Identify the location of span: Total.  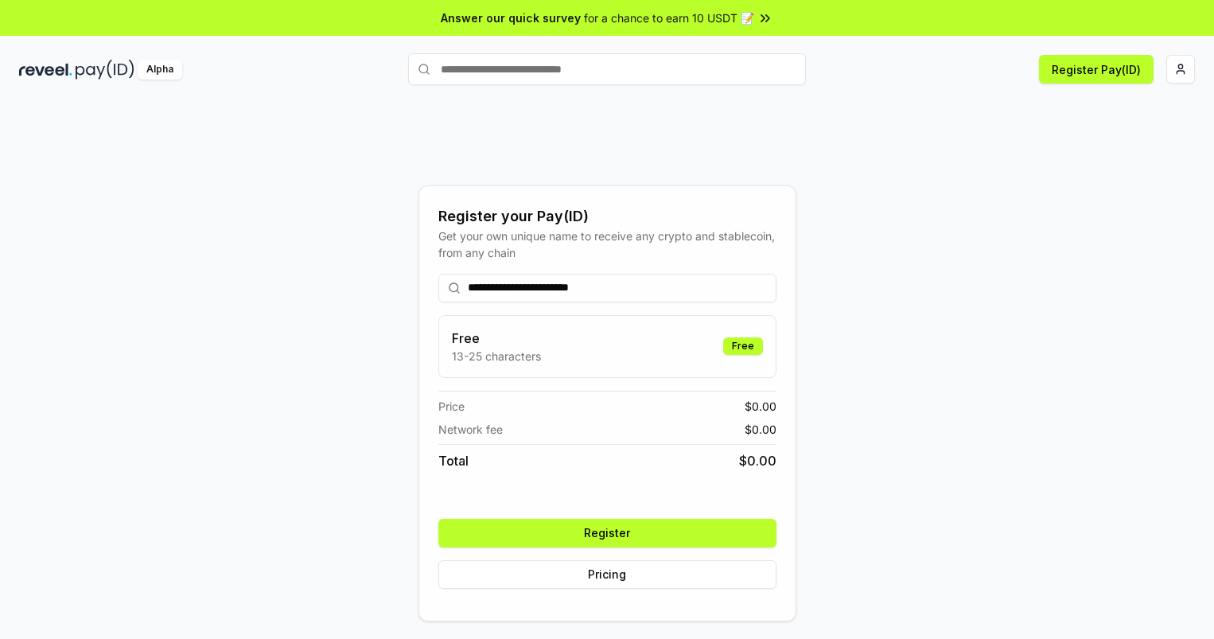
(454, 461).